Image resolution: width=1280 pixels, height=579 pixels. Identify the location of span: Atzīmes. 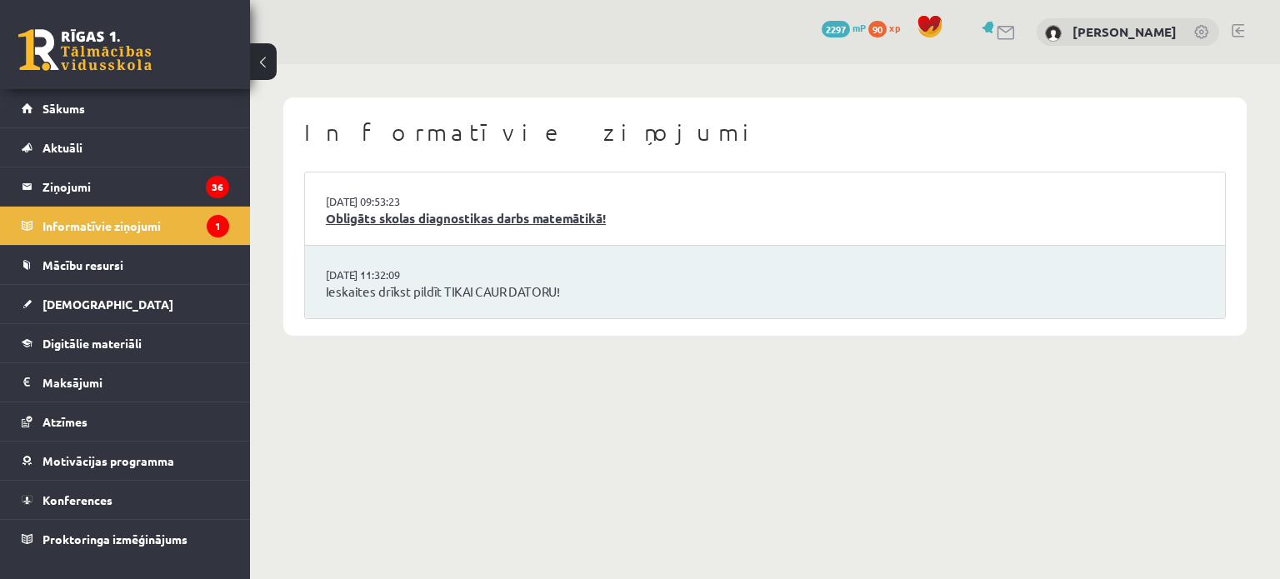
(65, 422).